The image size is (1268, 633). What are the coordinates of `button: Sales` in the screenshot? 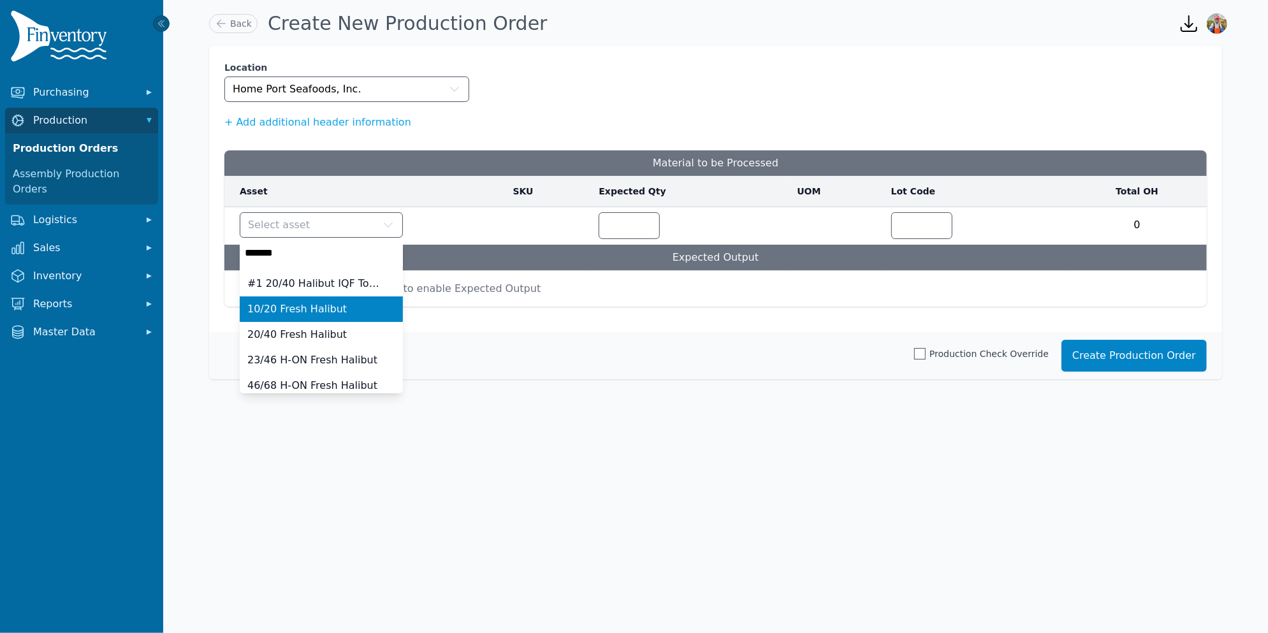 It's located at (82, 248).